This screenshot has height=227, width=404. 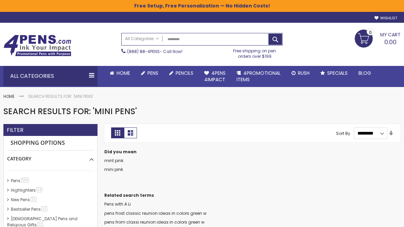 What do you see at coordinates (185, 73) in the screenshot?
I see `span: Pencils` at bounding box center [185, 73].